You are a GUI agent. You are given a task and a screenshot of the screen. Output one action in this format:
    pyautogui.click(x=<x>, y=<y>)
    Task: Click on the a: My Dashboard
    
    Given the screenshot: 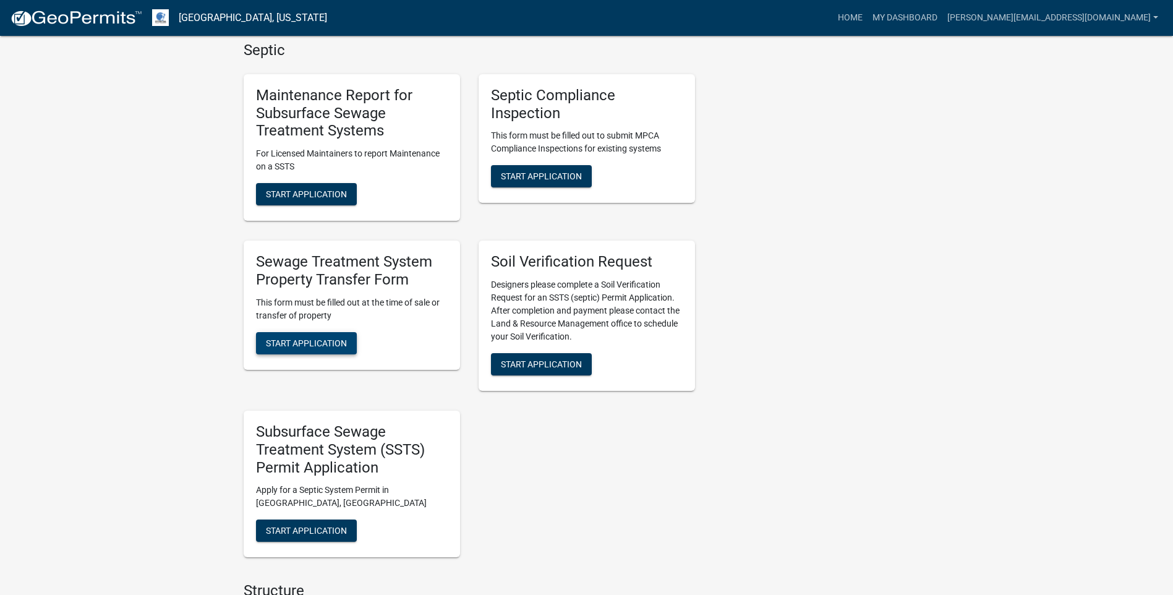 What is the action you would take?
    pyautogui.click(x=905, y=18)
    